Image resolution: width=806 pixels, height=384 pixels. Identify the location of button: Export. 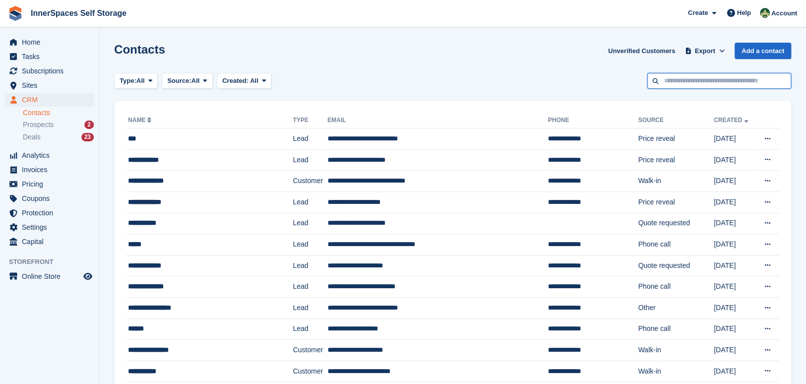
(705, 51).